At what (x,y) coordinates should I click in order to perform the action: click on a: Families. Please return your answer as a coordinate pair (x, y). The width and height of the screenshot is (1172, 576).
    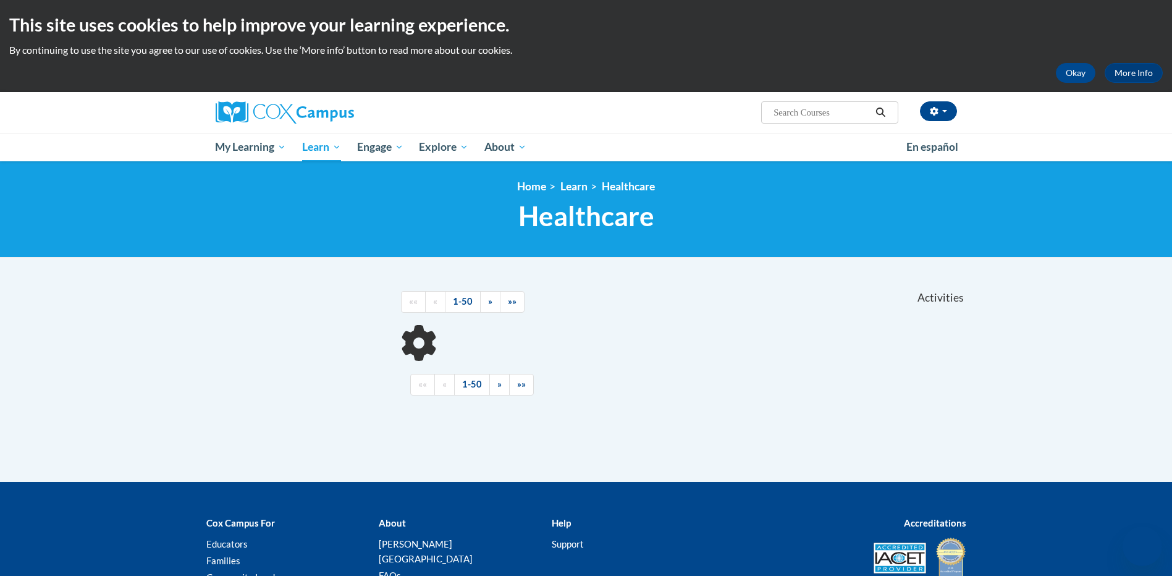
    Looking at the image, I should click on (223, 560).